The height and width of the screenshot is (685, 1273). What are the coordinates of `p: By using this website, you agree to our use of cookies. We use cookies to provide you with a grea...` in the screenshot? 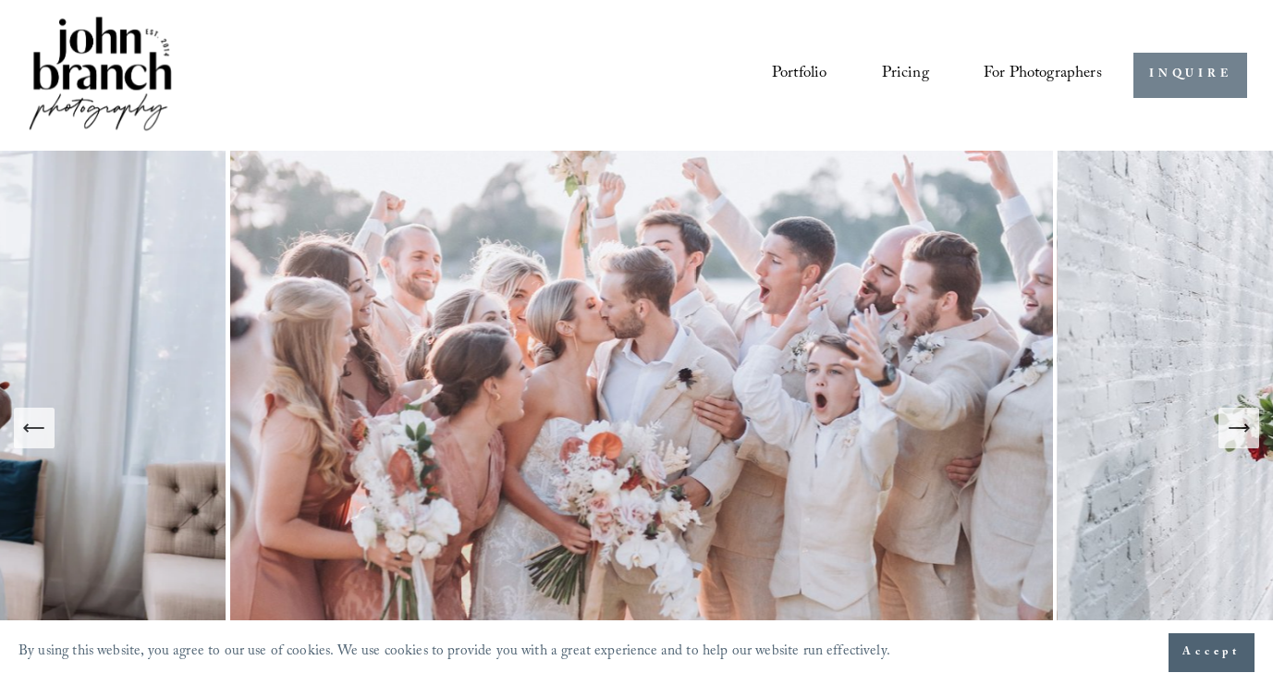 It's located at (454, 653).